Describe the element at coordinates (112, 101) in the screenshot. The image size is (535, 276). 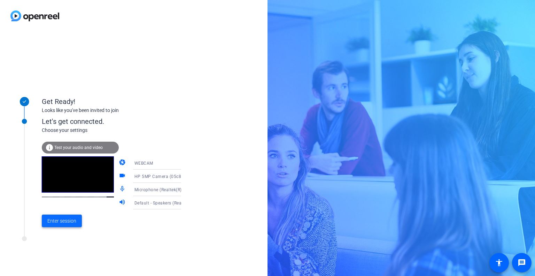
I see `div: Get Ready!` at that location.